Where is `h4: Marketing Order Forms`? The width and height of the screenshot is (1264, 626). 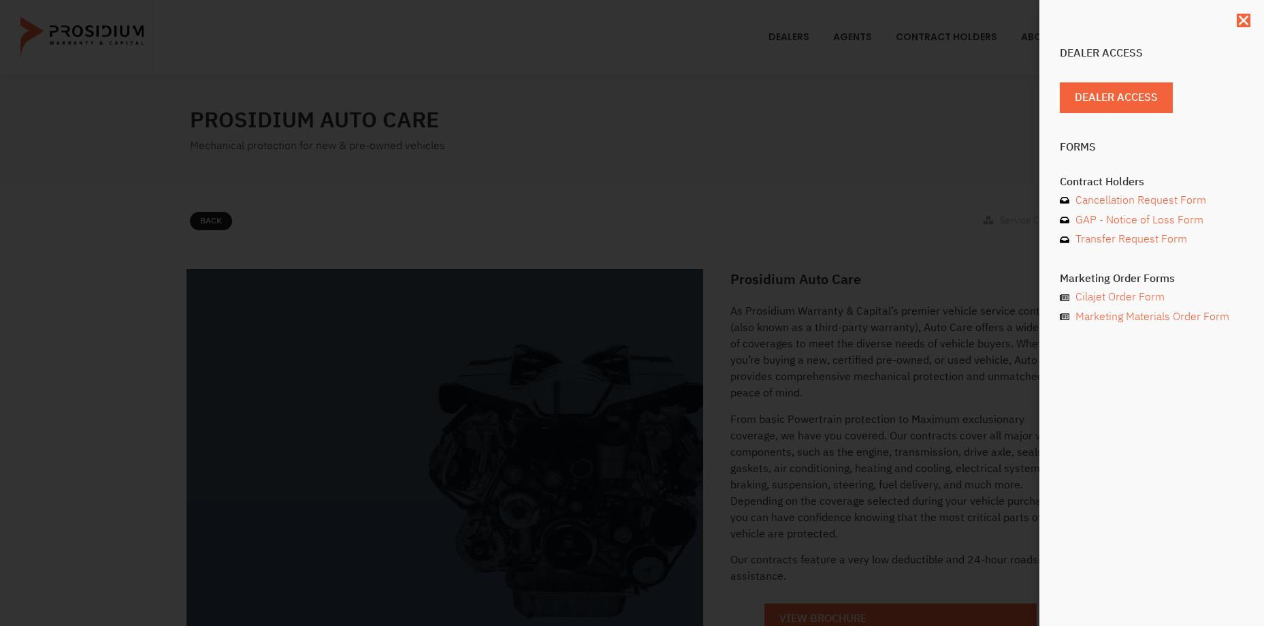
h4: Marketing Order Forms is located at coordinates (1152, 279).